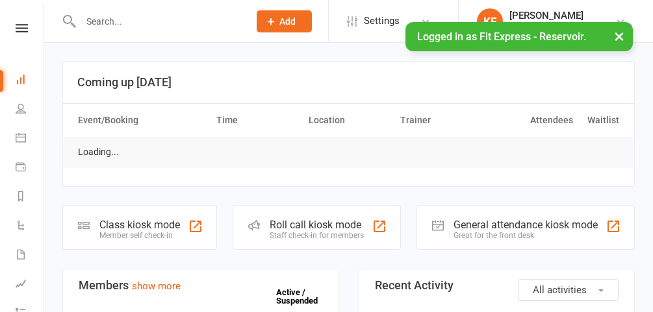 This screenshot has height=312, width=653. What do you see at coordinates (158, 21) in the screenshot?
I see `input: Search...` at bounding box center [158, 21].